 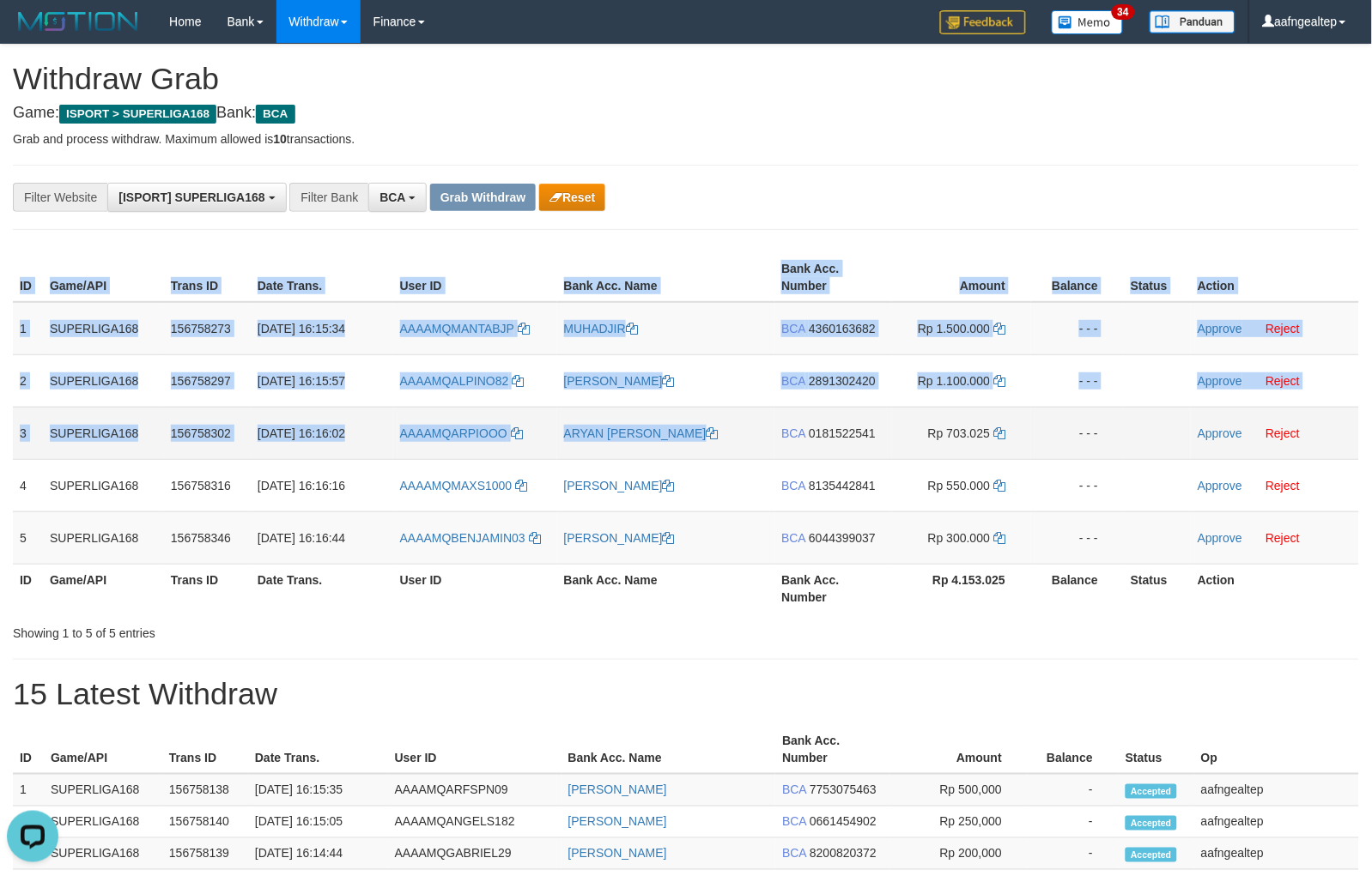 What do you see at coordinates (959, 790) in the screenshot?
I see `td: Rp 500,000` at bounding box center [959, 790].